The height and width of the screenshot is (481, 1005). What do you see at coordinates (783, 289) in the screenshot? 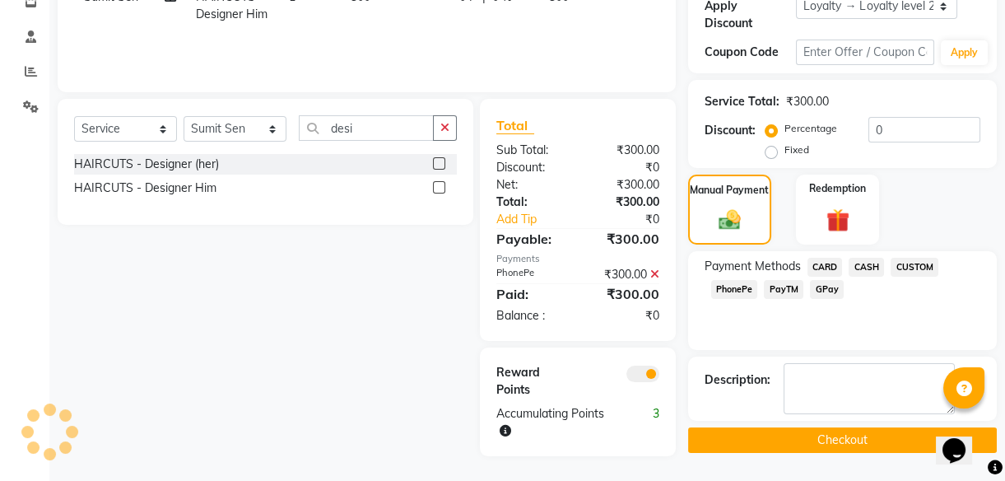
I see `span: PayTM` at bounding box center [783, 289].